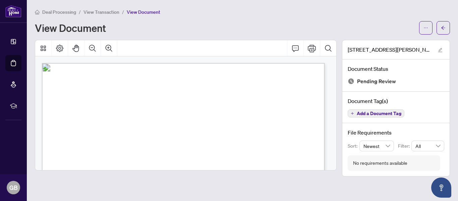 The image size is (458, 201). Describe the element at coordinates (444, 28) in the screenshot. I see `span: arrow-left` at that location.